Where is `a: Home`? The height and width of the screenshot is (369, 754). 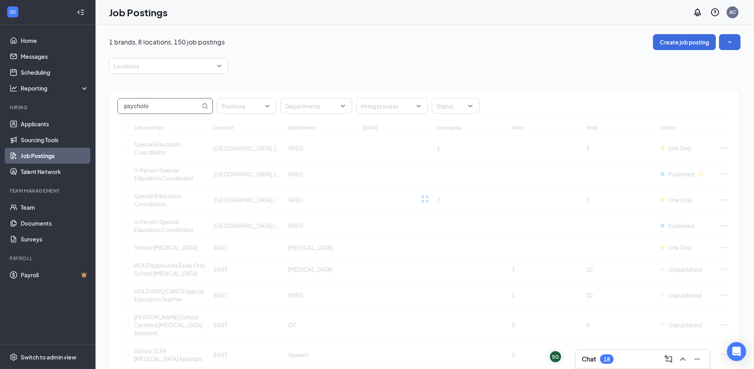
a: Home is located at coordinates (54, 41).